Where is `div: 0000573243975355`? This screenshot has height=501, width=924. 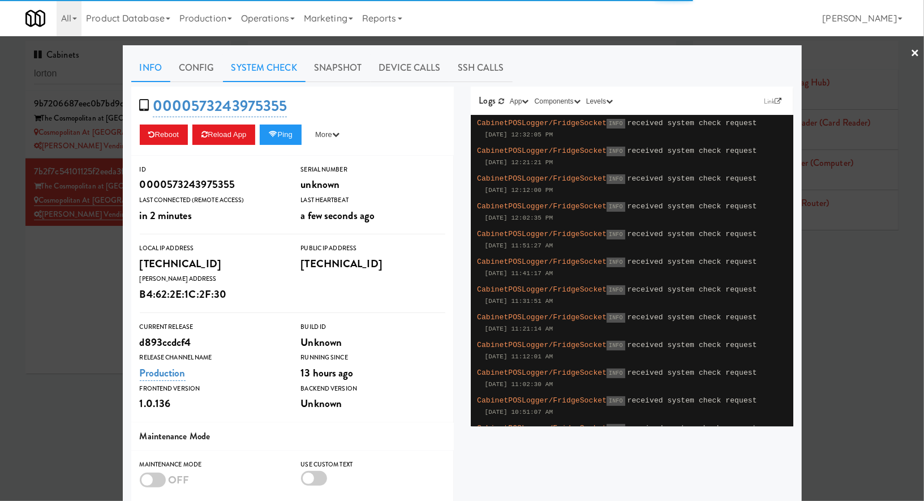
div: 0000573243975355 is located at coordinates (212, 185).